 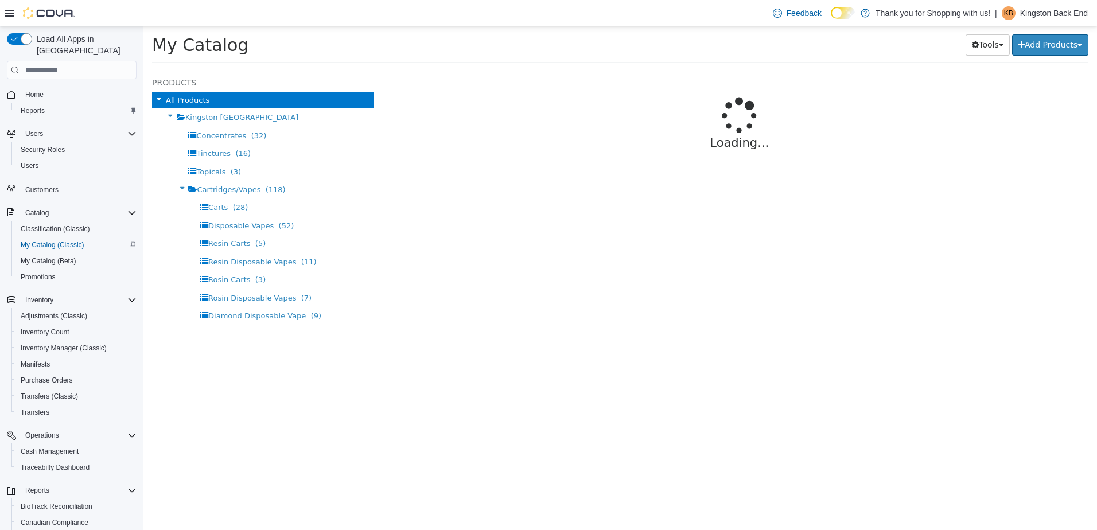 What do you see at coordinates (72, 189) in the screenshot?
I see `button: Customers` at bounding box center [72, 189].